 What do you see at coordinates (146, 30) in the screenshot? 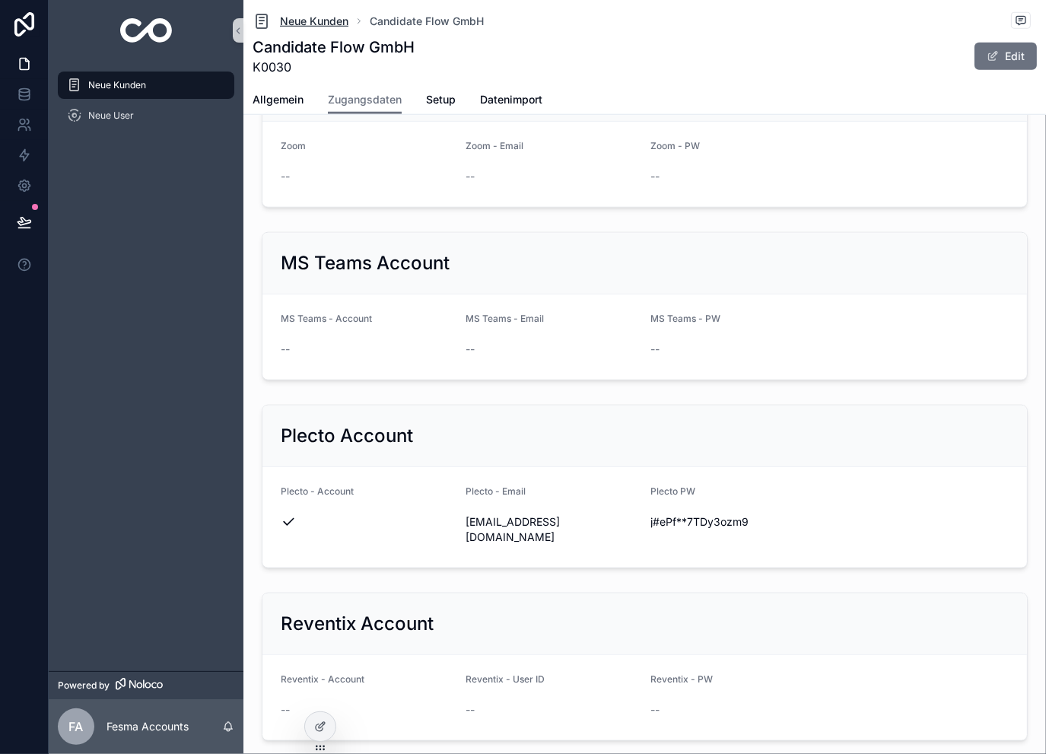
I see `img: App logo` at bounding box center [146, 30].